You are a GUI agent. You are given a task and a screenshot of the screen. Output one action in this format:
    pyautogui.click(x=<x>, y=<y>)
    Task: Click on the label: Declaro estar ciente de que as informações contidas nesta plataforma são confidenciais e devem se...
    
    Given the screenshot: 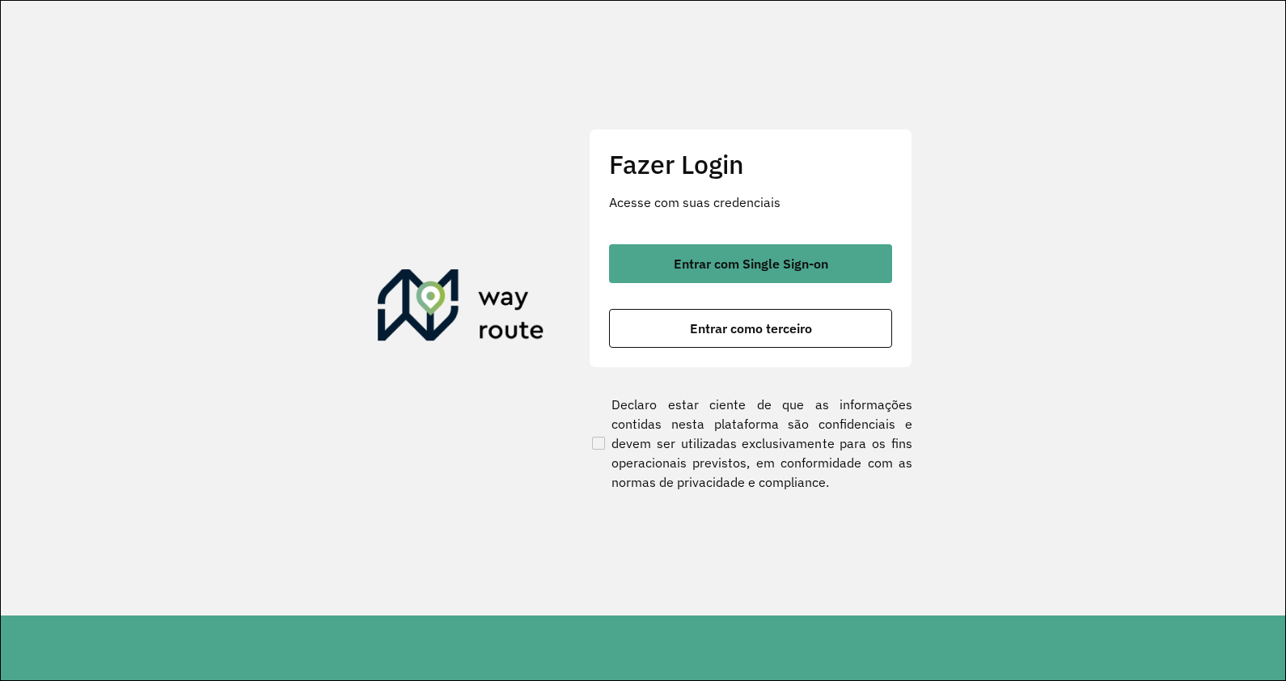 What is the action you would take?
    pyautogui.click(x=751, y=443)
    